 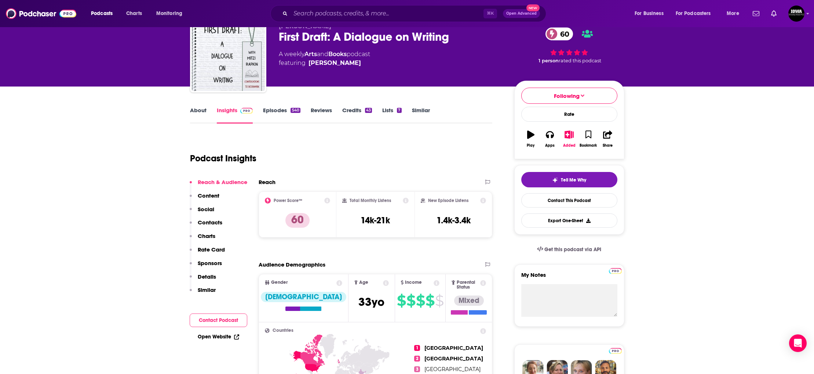 What do you see at coordinates (569, 139) in the screenshot?
I see `button: Added` at bounding box center [569, 139].